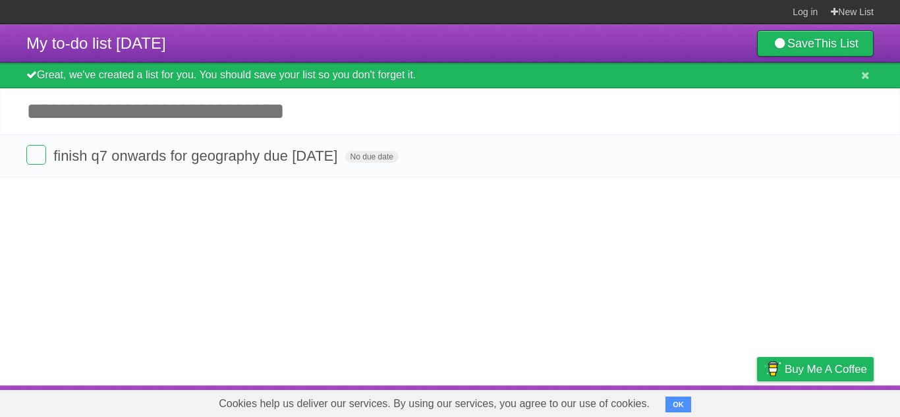  What do you see at coordinates (773, 369) in the screenshot?
I see `img: Buy me a coffee` at bounding box center [773, 369].